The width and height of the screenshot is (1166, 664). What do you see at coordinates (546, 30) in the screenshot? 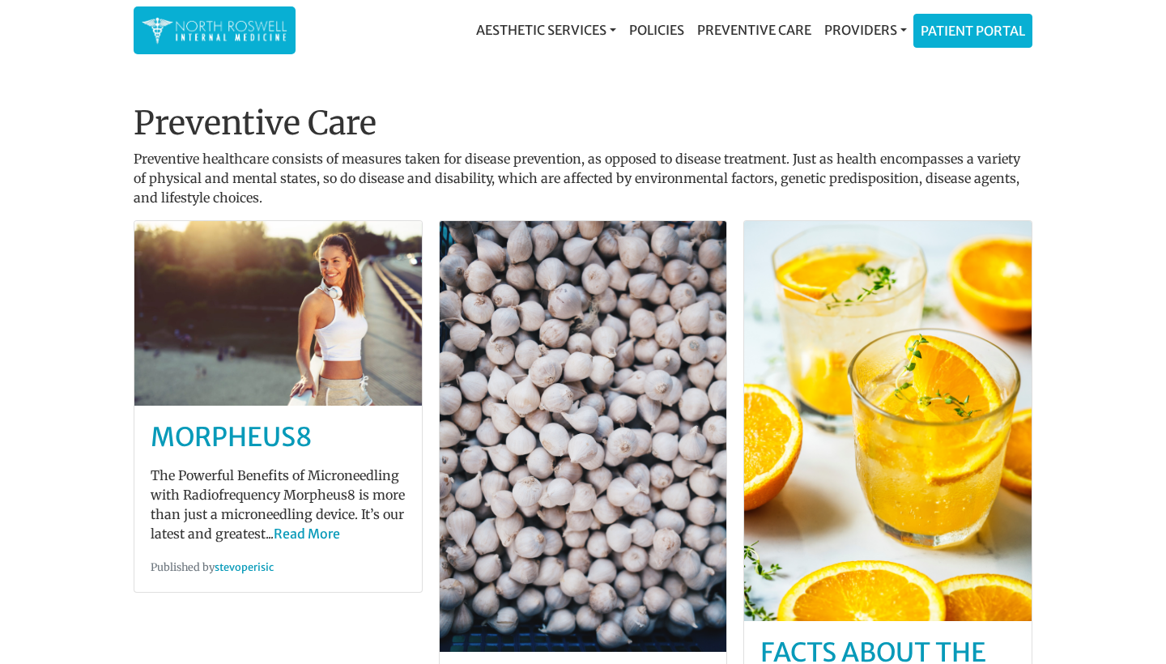
I see `a: Aesthetic Services` at bounding box center [546, 30].